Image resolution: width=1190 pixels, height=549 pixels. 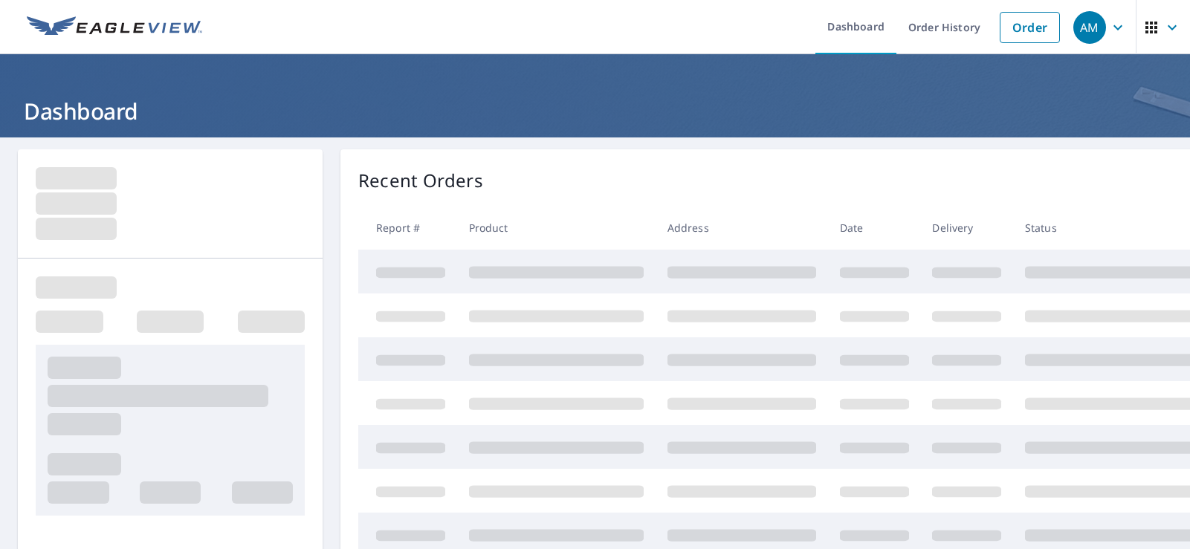 I want to click on th: Report #, so click(x=407, y=227).